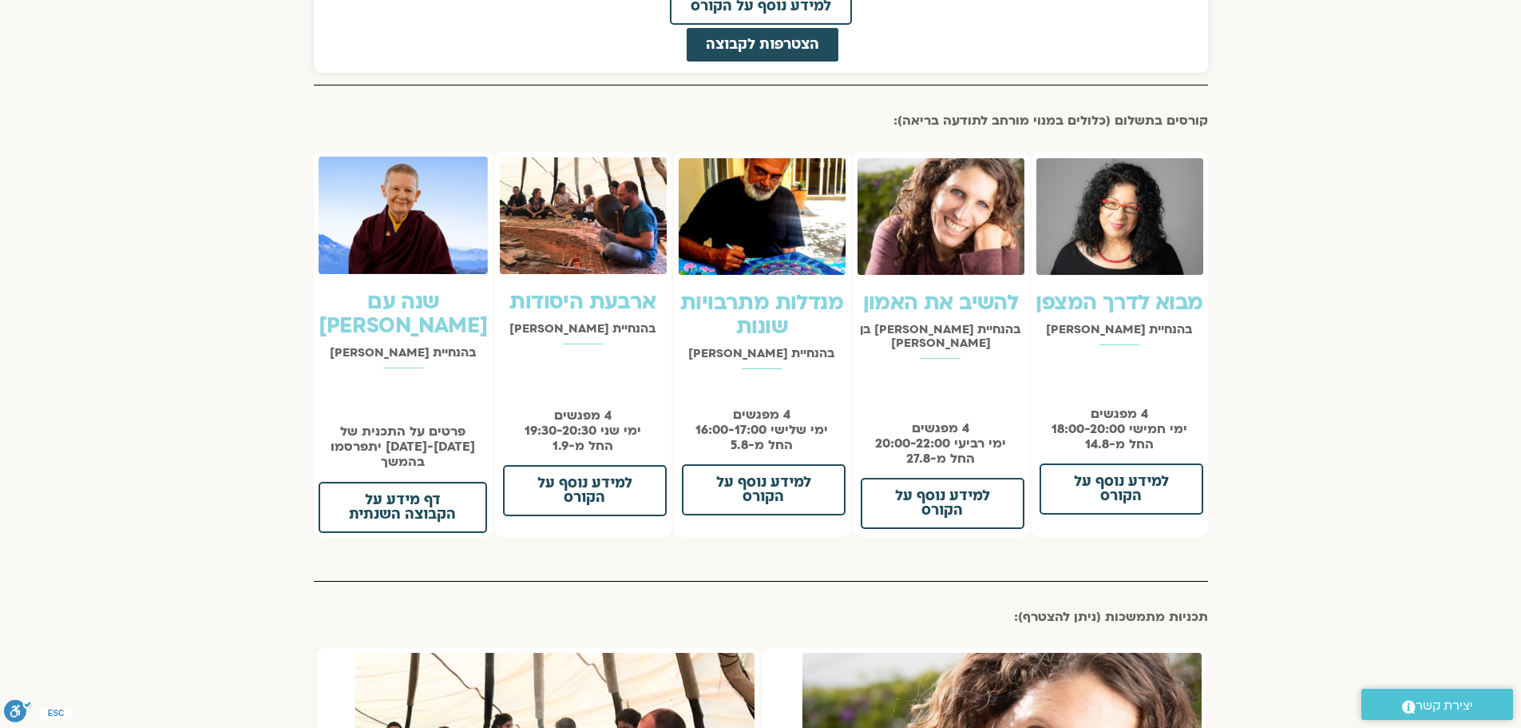 This screenshot has width=1521, height=728. What do you see at coordinates (1445, 705) in the screenshot?
I see `span: יצירת קשר` at bounding box center [1445, 705].